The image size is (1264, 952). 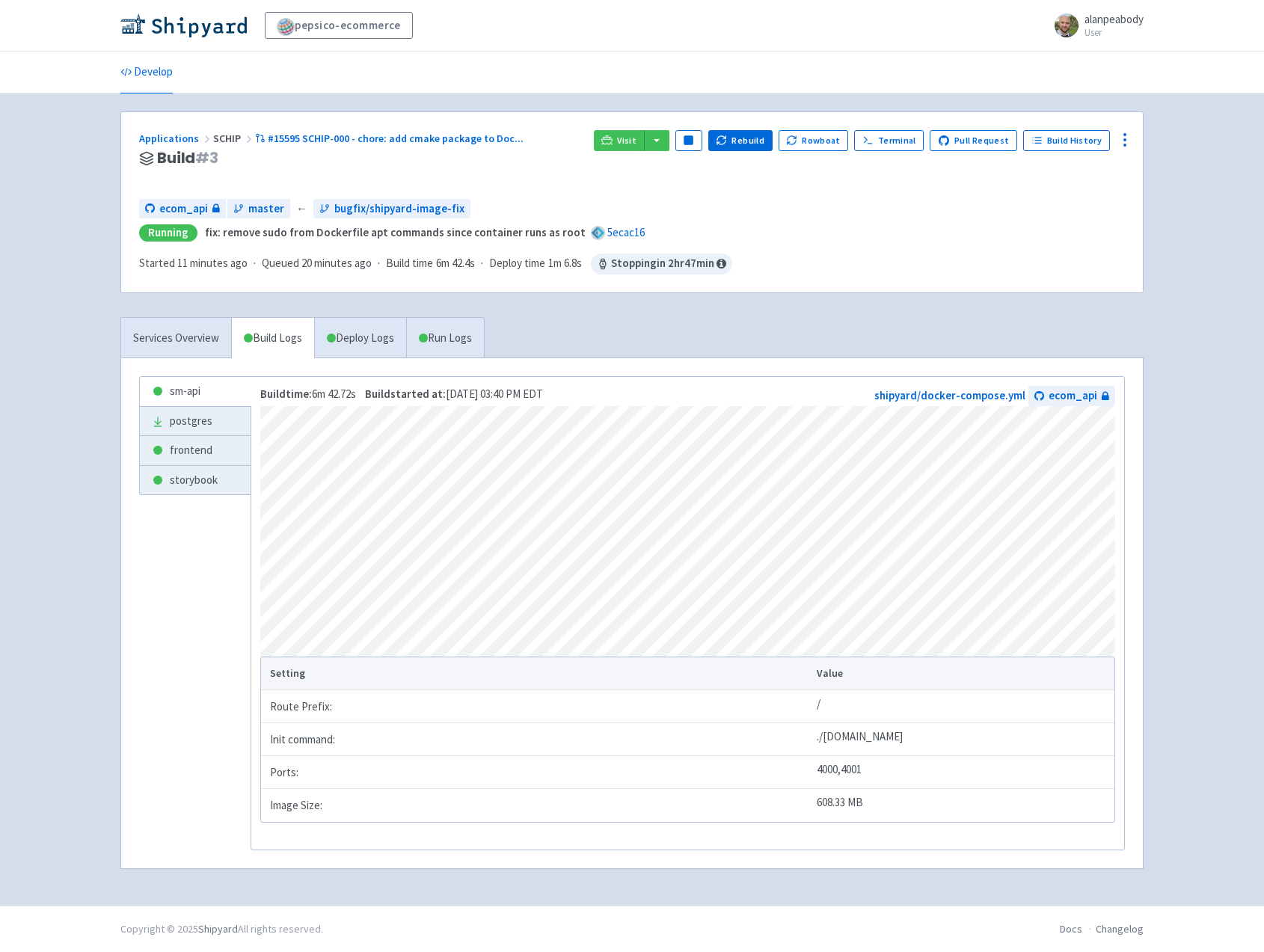 I want to click on td: 608.33 MB, so click(x=962, y=805).